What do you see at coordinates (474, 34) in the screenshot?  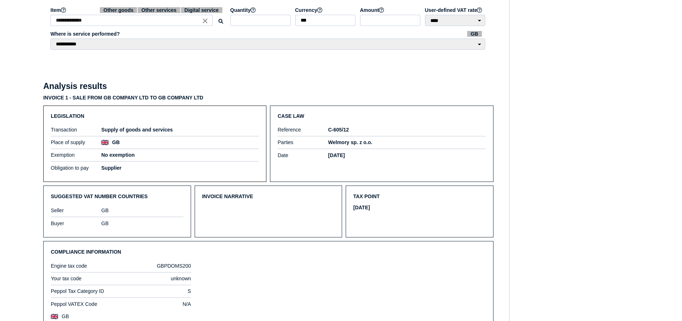 I see `span: GB` at bounding box center [474, 34].